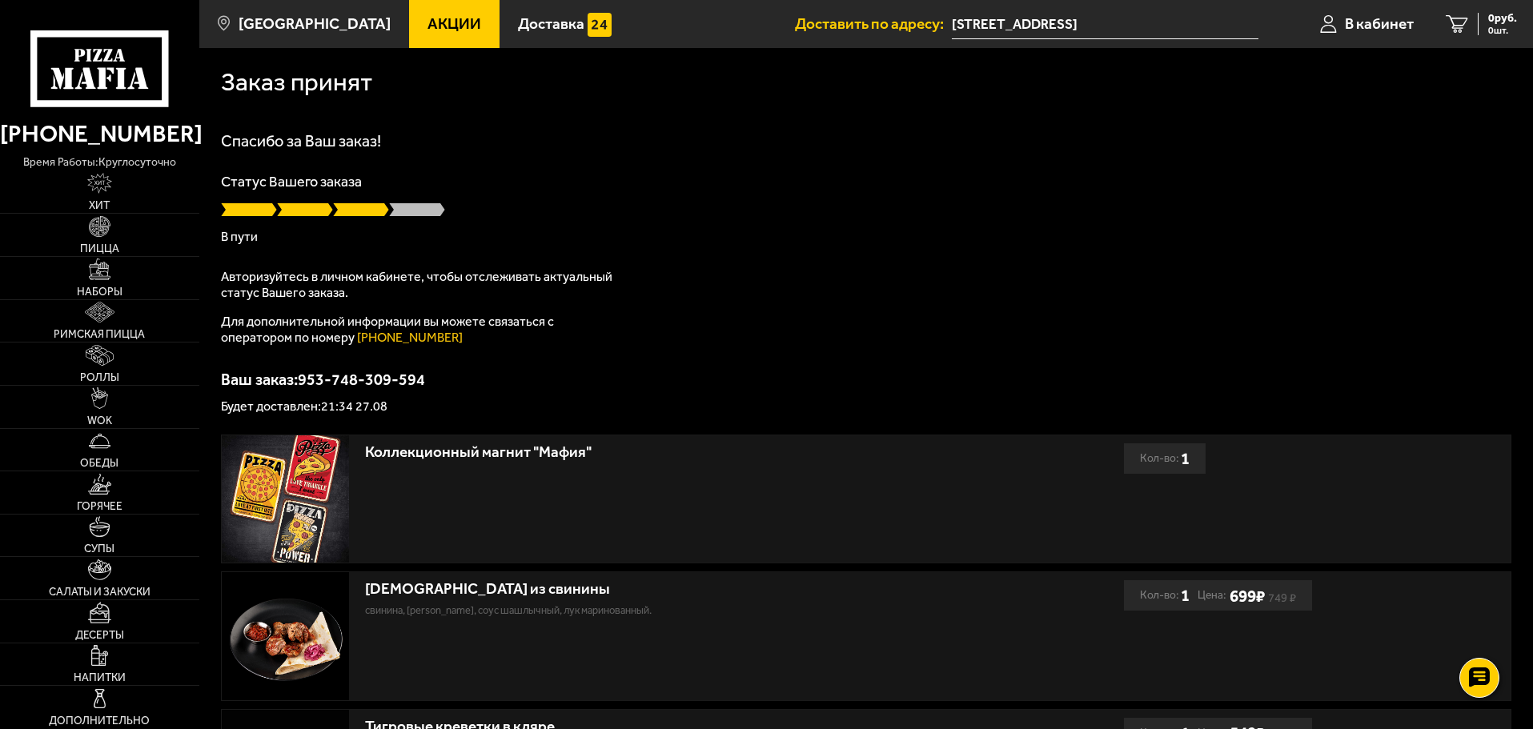 The width and height of the screenshot is (1533, 729). I want to click on span: Пицца, so click(99, 249).